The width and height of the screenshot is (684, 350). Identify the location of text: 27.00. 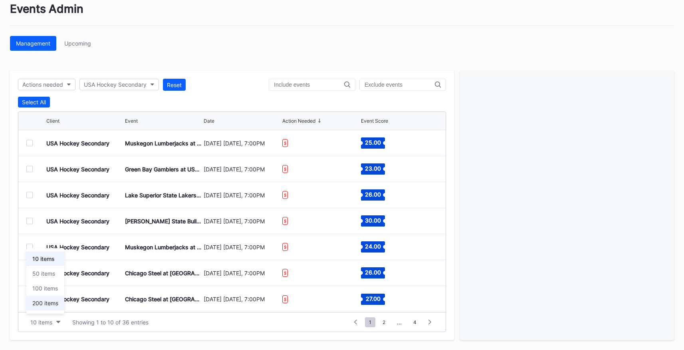
(373, 298).